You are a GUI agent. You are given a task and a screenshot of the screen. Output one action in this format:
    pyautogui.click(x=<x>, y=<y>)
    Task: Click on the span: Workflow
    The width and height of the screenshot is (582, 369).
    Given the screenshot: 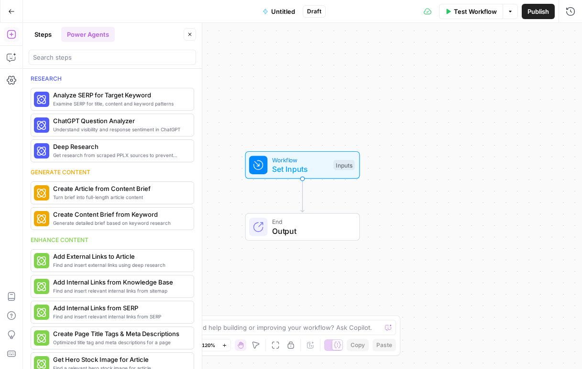 What is the action you would take?
    pyautogui.click(x=300, y=160)
    